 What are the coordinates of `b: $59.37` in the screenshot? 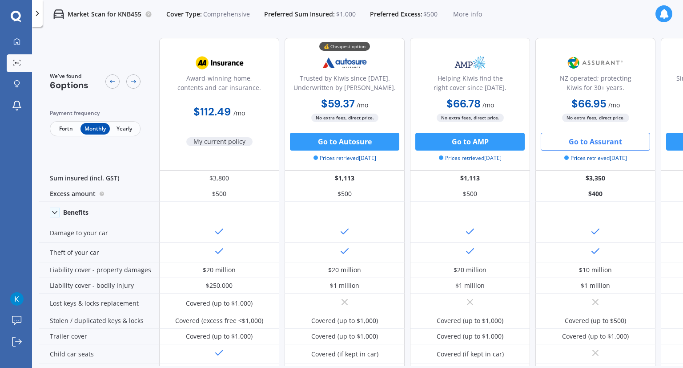 It's located at (338, 103).